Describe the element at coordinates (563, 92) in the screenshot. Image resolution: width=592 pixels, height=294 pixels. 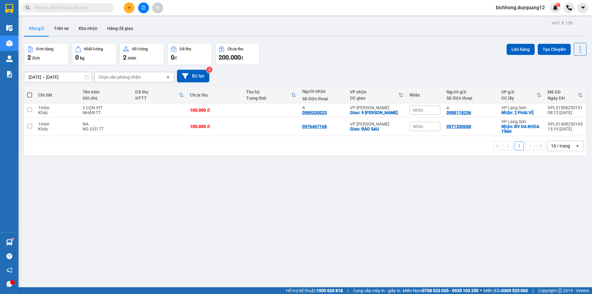
I see `div: Mã GD` at that location.